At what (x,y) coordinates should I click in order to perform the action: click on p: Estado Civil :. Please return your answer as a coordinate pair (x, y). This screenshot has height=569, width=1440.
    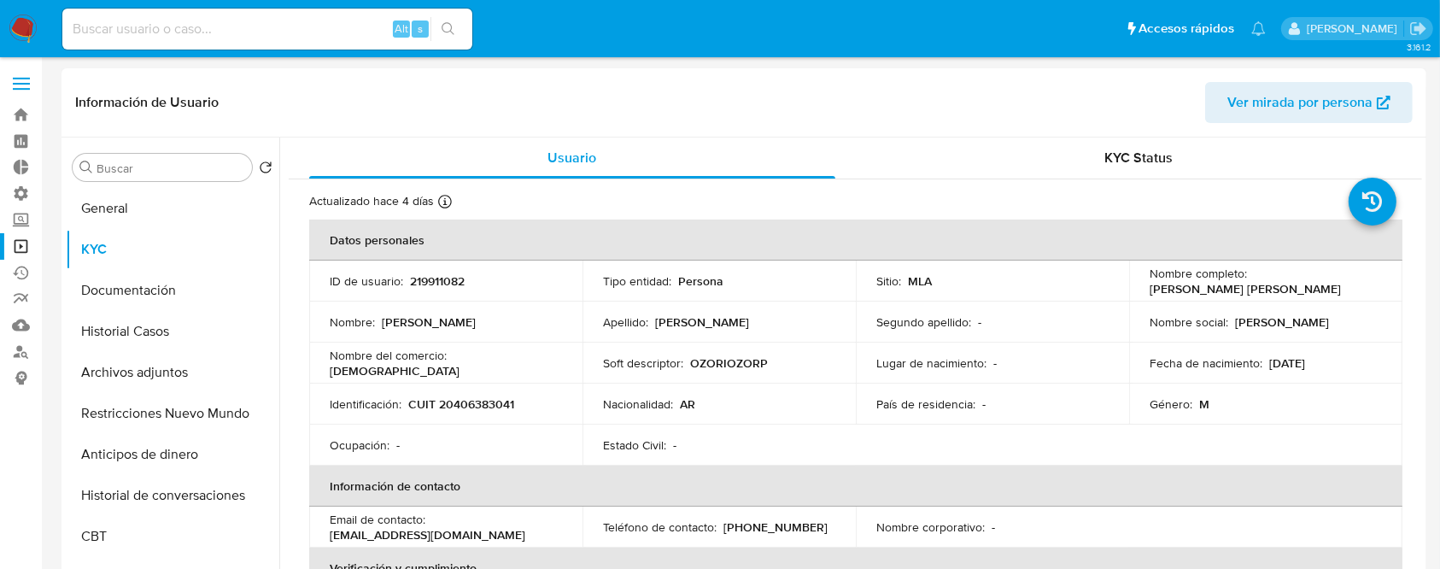
    Looking at the image, I should click on (635, 445).